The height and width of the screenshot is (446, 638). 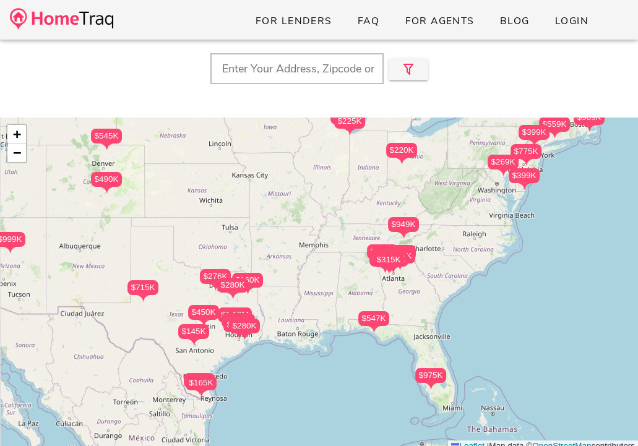 I want to click on span: FAQ, so click(x=368, y=21).